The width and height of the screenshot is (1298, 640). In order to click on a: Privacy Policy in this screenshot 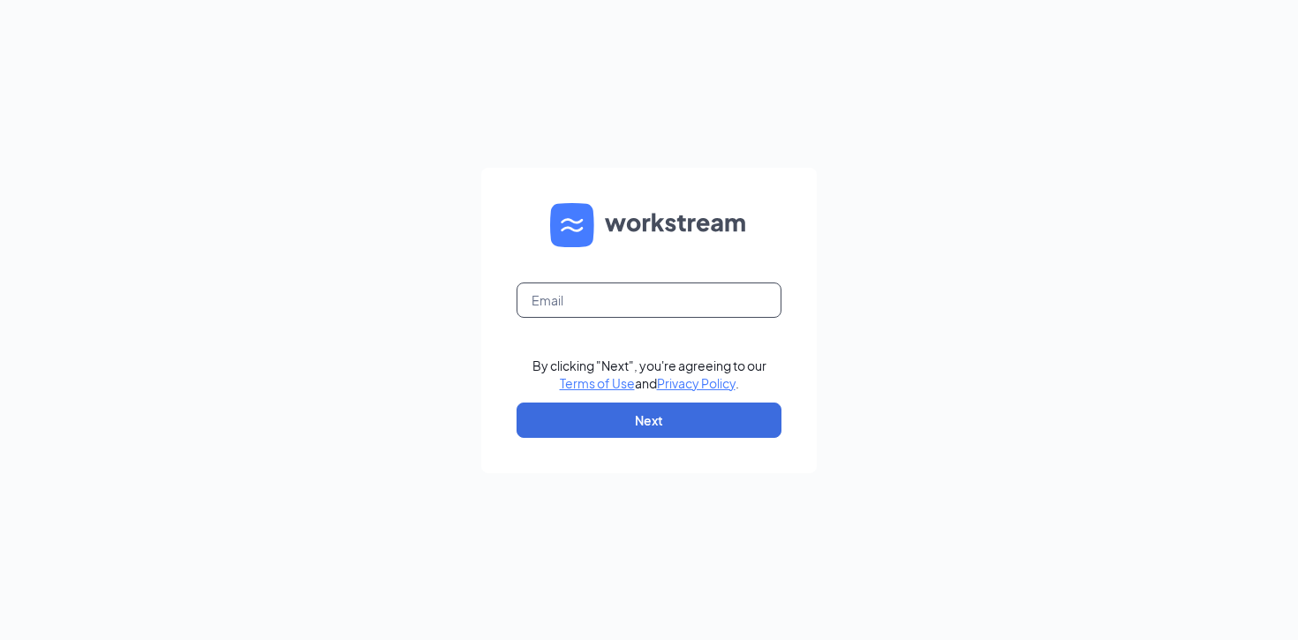, I will do `click(696, 383)`.